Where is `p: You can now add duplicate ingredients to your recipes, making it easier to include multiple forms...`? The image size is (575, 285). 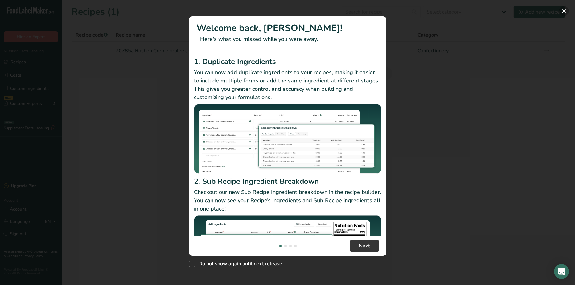 p: You can now add duplicate ingredients to your recipes, making it easier to include multiple forms... is located at coordinates (288, 85).